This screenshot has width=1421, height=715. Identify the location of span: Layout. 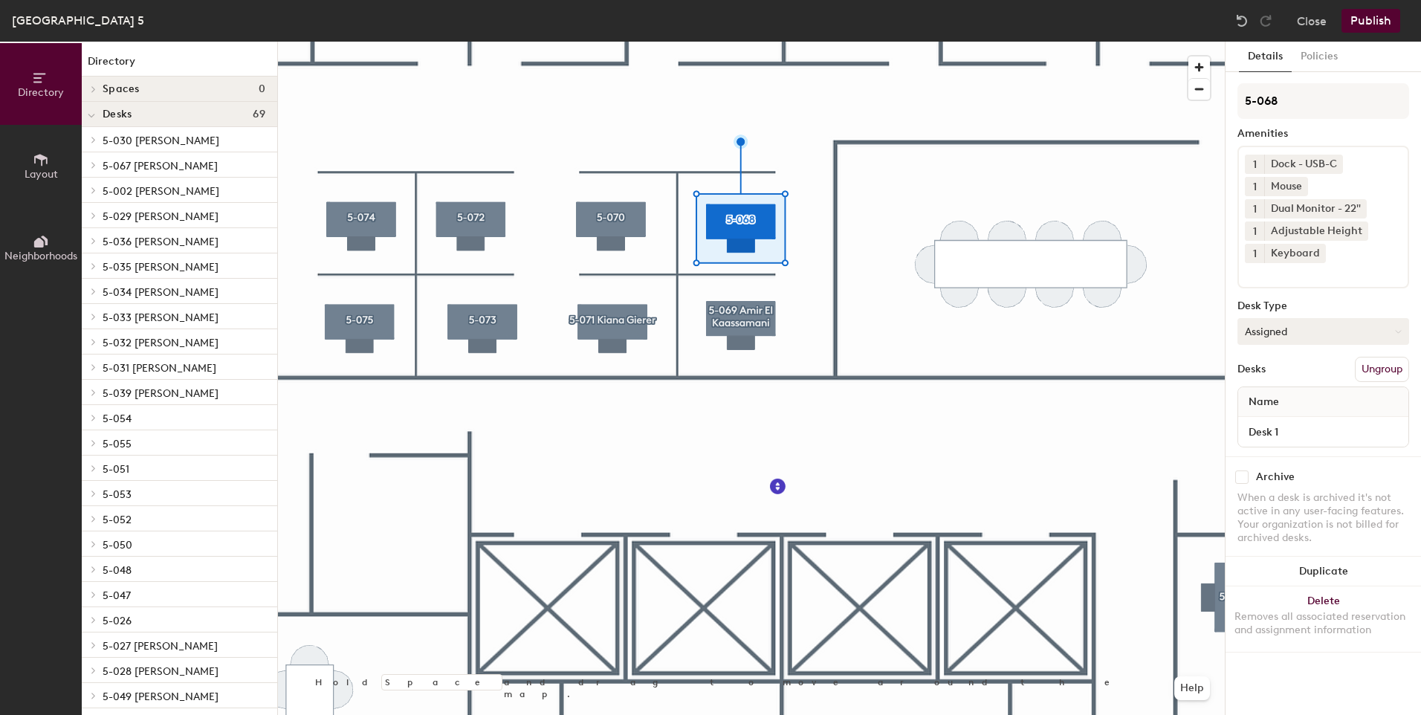
(41, 174).